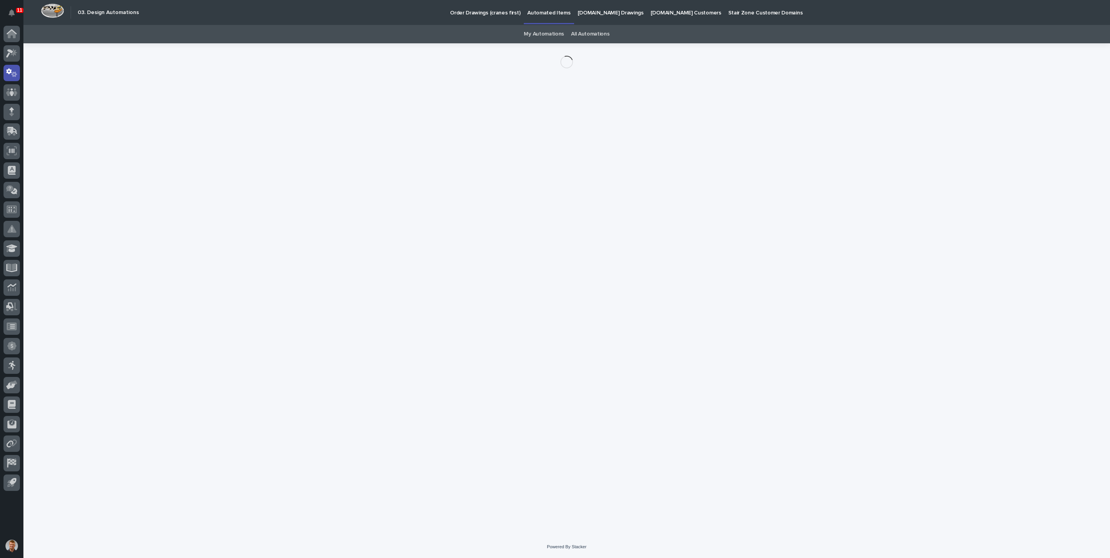 This screenshot has width=1110, height=558. What do you see at coordinates (20, 10) in the screenshot?
I see `p: 11` at bounding box center [20, 10].